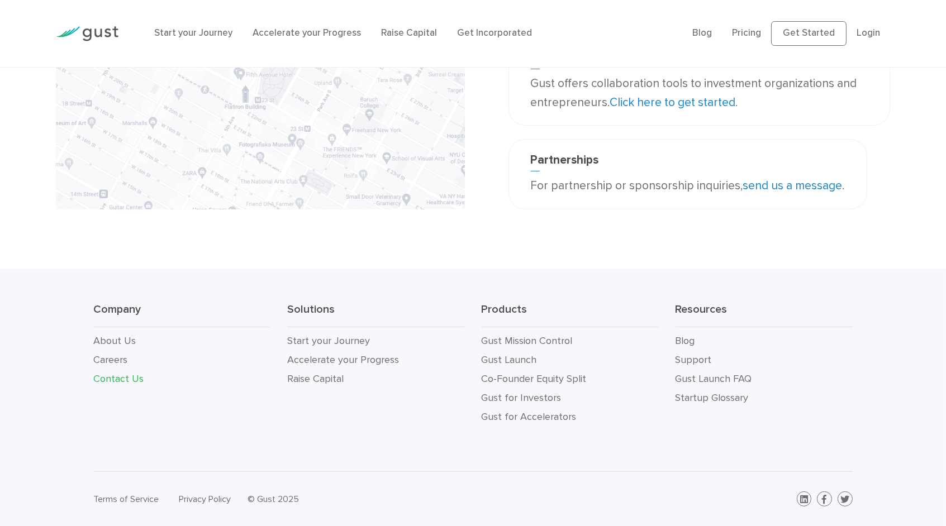  Describe the element at coordinates (693, 360) in the screenshot. I see `a: Support` at that location.